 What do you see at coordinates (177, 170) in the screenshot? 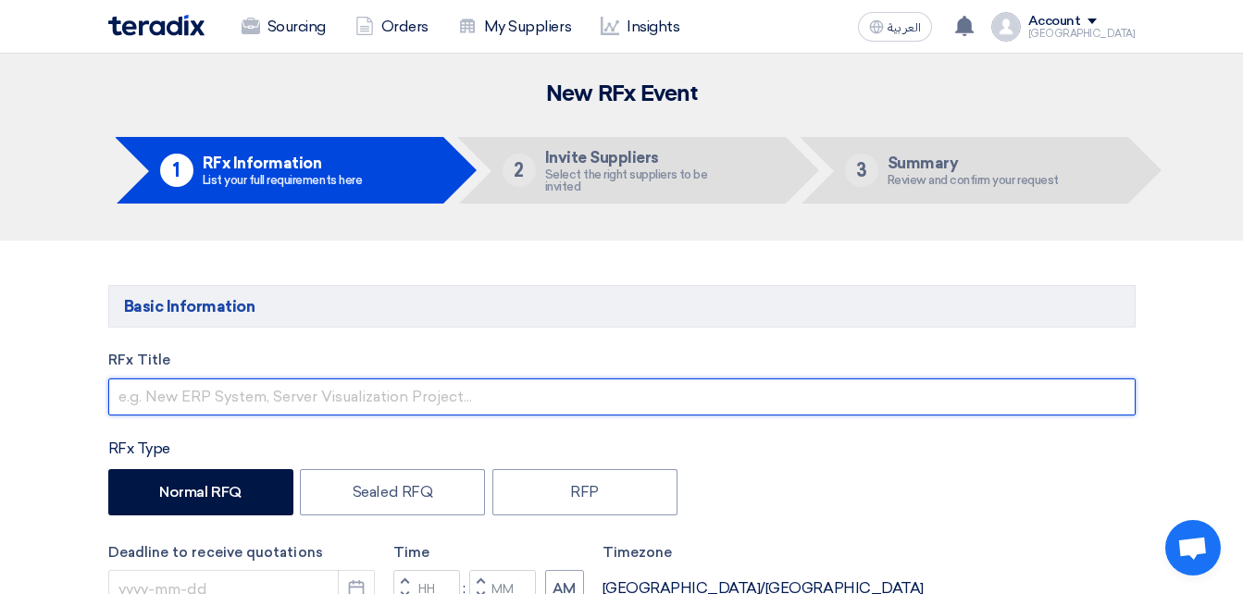
I see `div: 1` at bounding box center [177, 170].